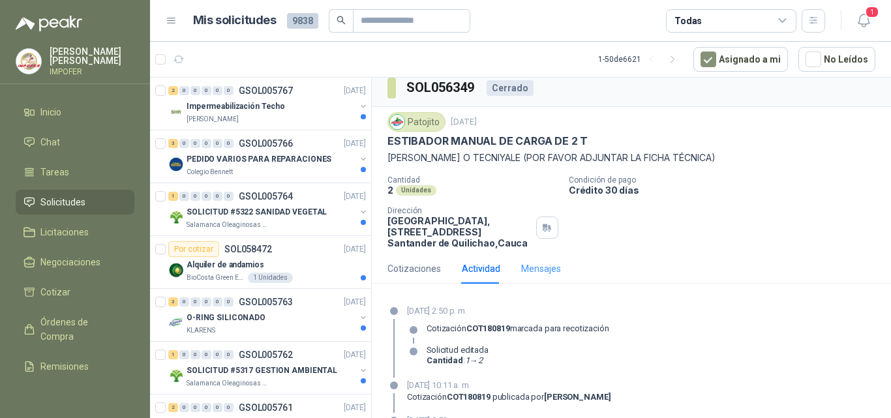  Describe the element at coordinates (303, 21) in the screenshot. I see `span: 9838` at that location.